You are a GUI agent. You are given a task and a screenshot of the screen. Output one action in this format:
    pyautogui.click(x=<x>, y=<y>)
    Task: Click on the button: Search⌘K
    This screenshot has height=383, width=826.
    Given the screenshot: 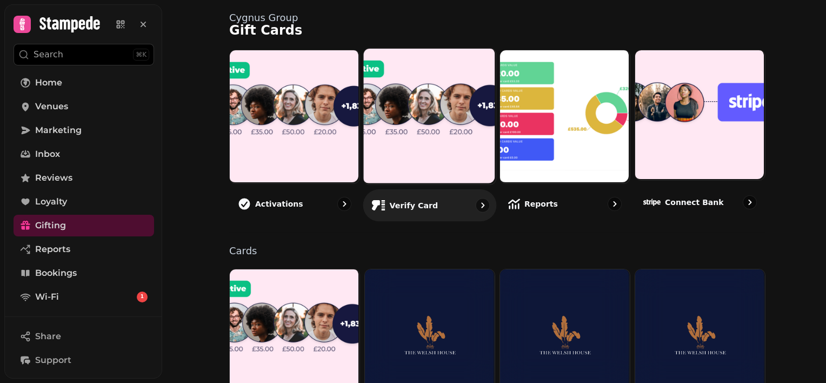 What is the action you would take?
    pyautogui.click(x=84, y=55)
    